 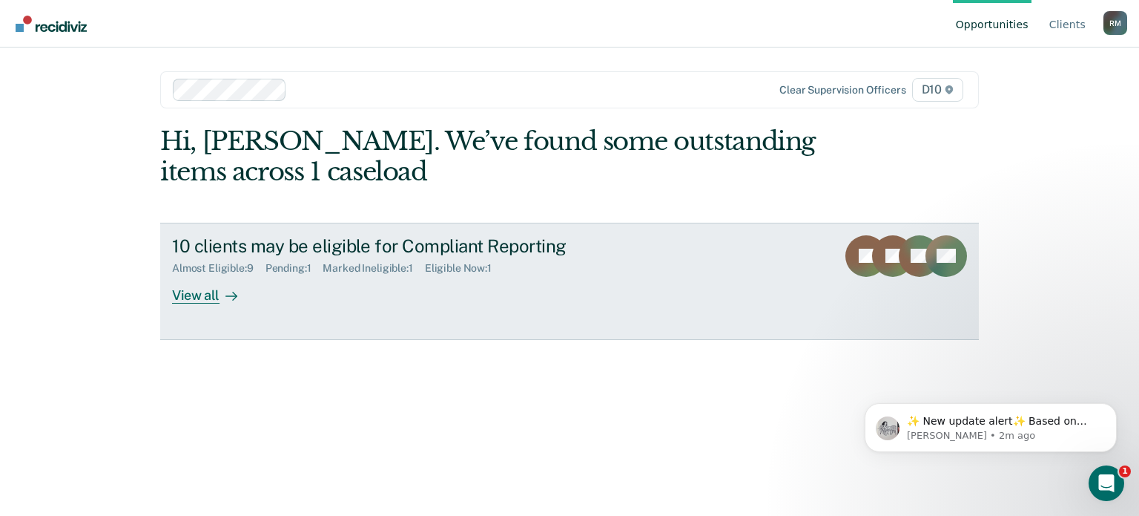 What do you see at coordinates (938, 90) in the screenshot?
I see `span: D10` at bounding box center [938, 90].